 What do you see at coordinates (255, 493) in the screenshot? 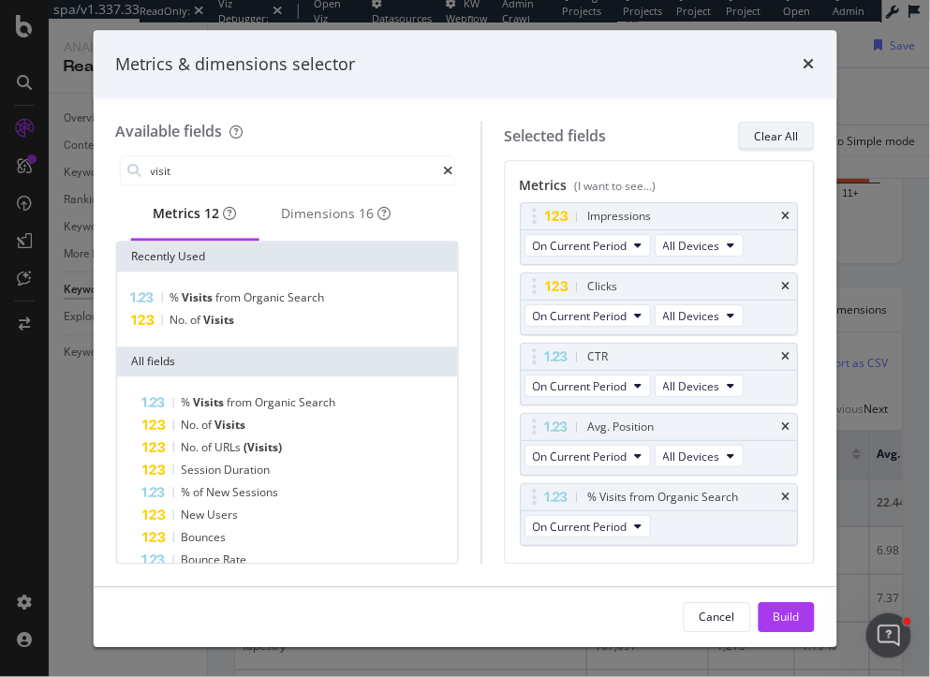
I see `span: Sessions` at bounding box center [255, 493].